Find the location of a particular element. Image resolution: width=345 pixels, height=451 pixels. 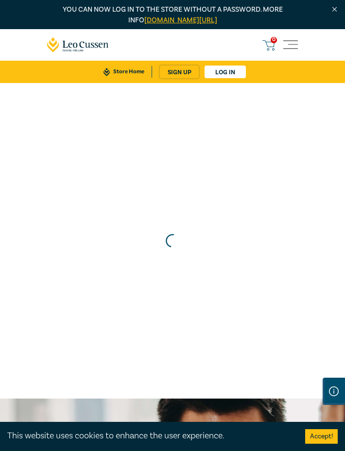

p: You can now log in to the store without a password. More info is located at coordinates (172, 15).